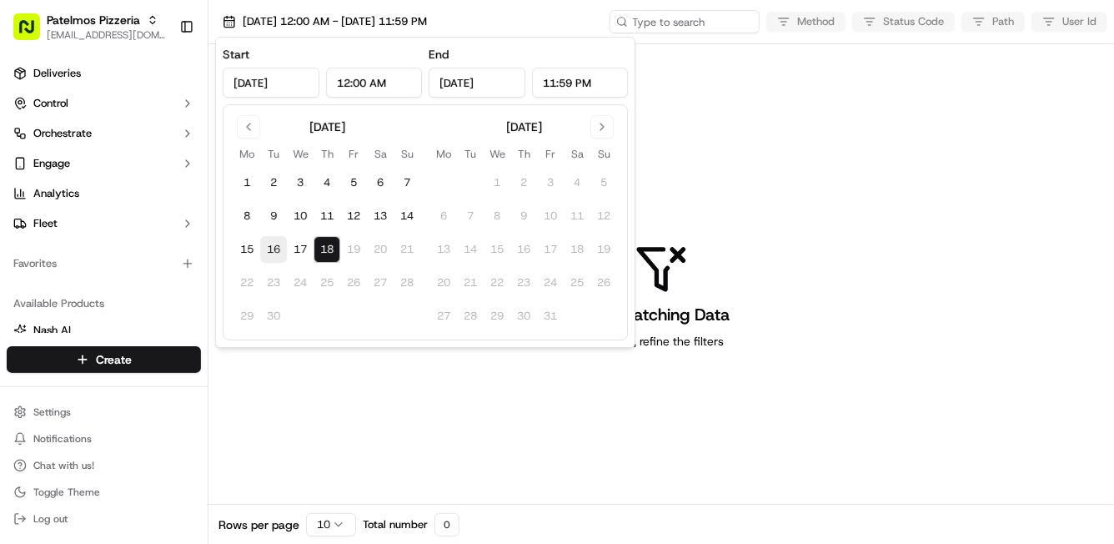 This screenshot has width=1114, height=544. Describe the element at coordinates (380, 183) in the screenshot. I see `button: 6` at that location.